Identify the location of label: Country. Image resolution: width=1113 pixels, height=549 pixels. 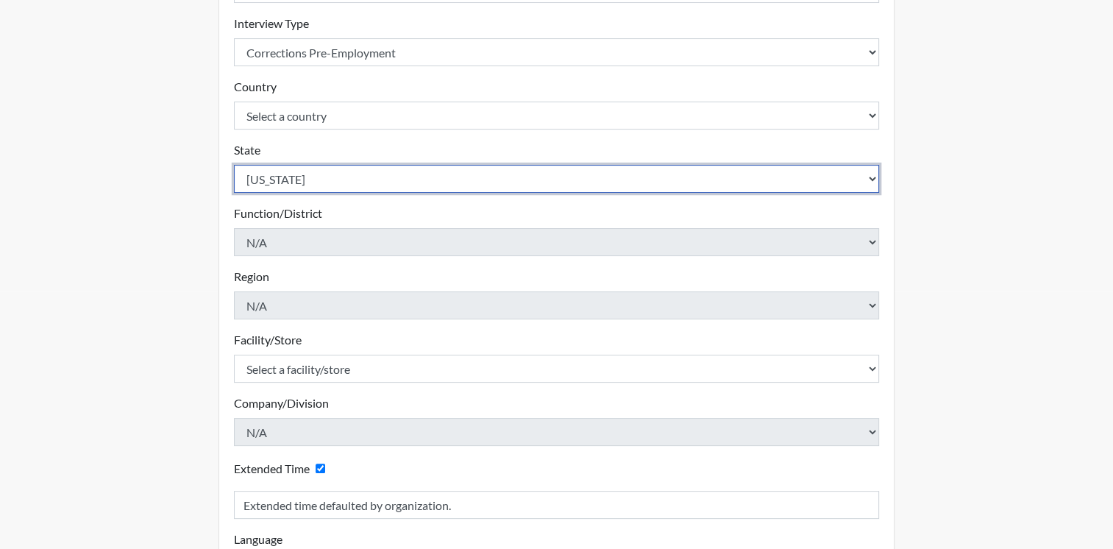
(255, 87).